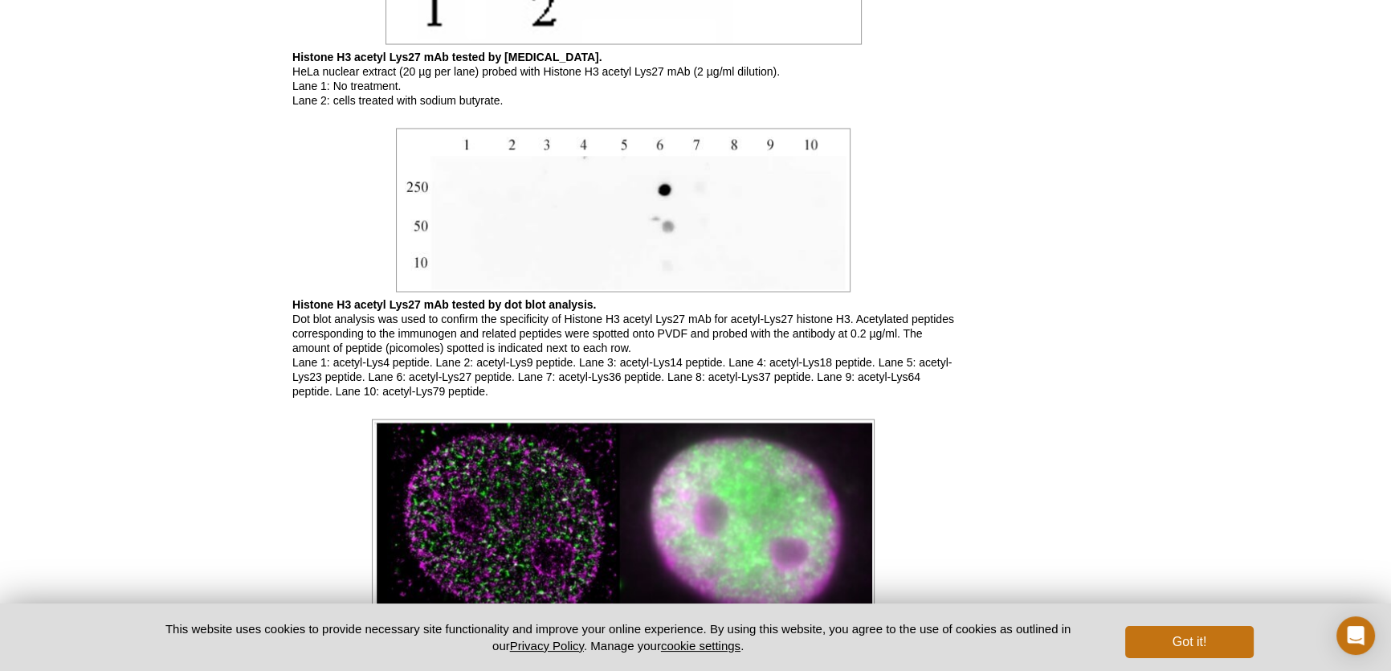  I want to click on button: Got it!, so click(1189, 642).